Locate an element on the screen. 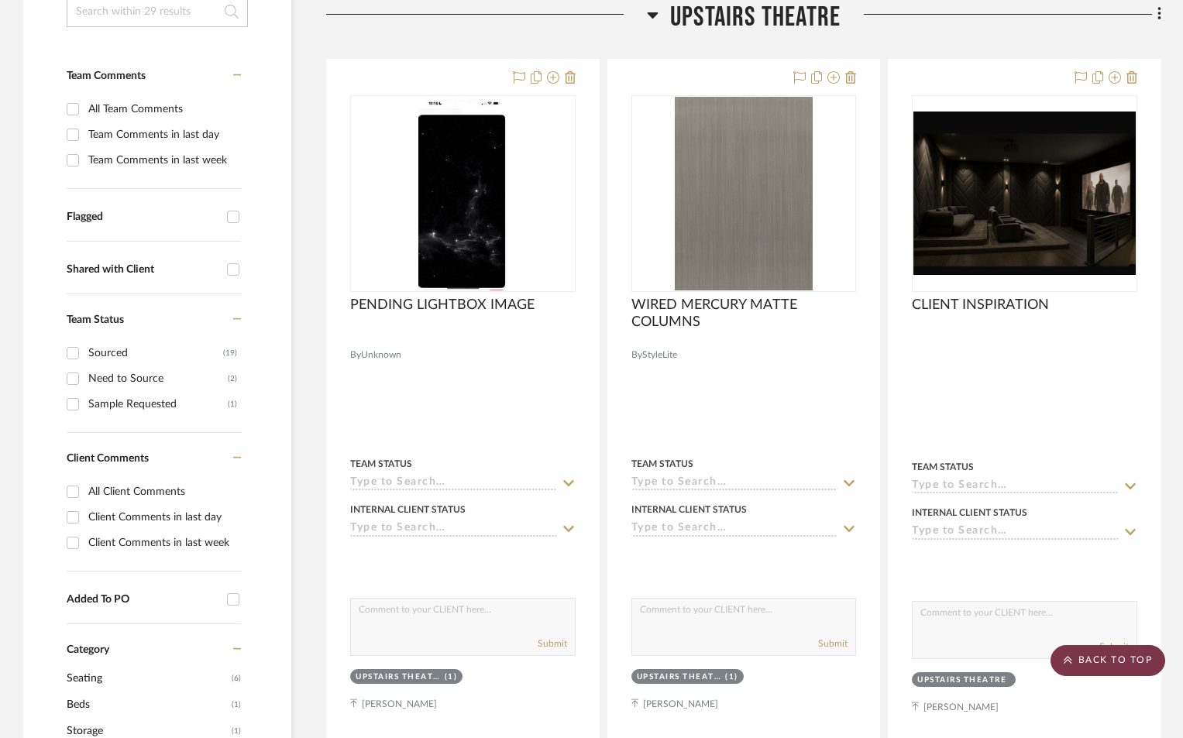  div: Flagged is located at coordinates (143, 217).